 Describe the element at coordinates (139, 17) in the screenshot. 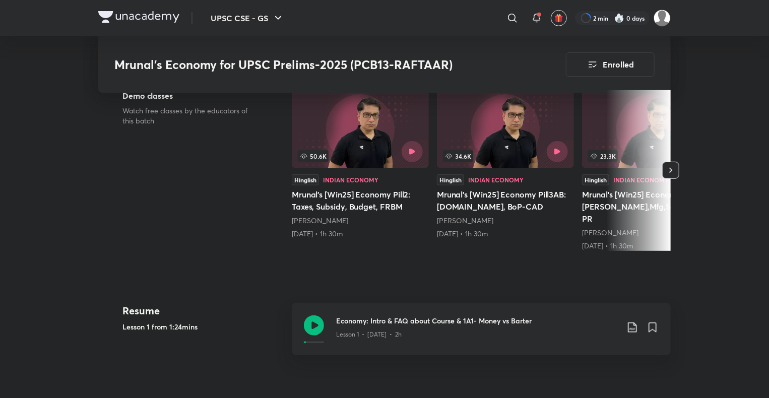

I see `img: Company Logo` at that location.